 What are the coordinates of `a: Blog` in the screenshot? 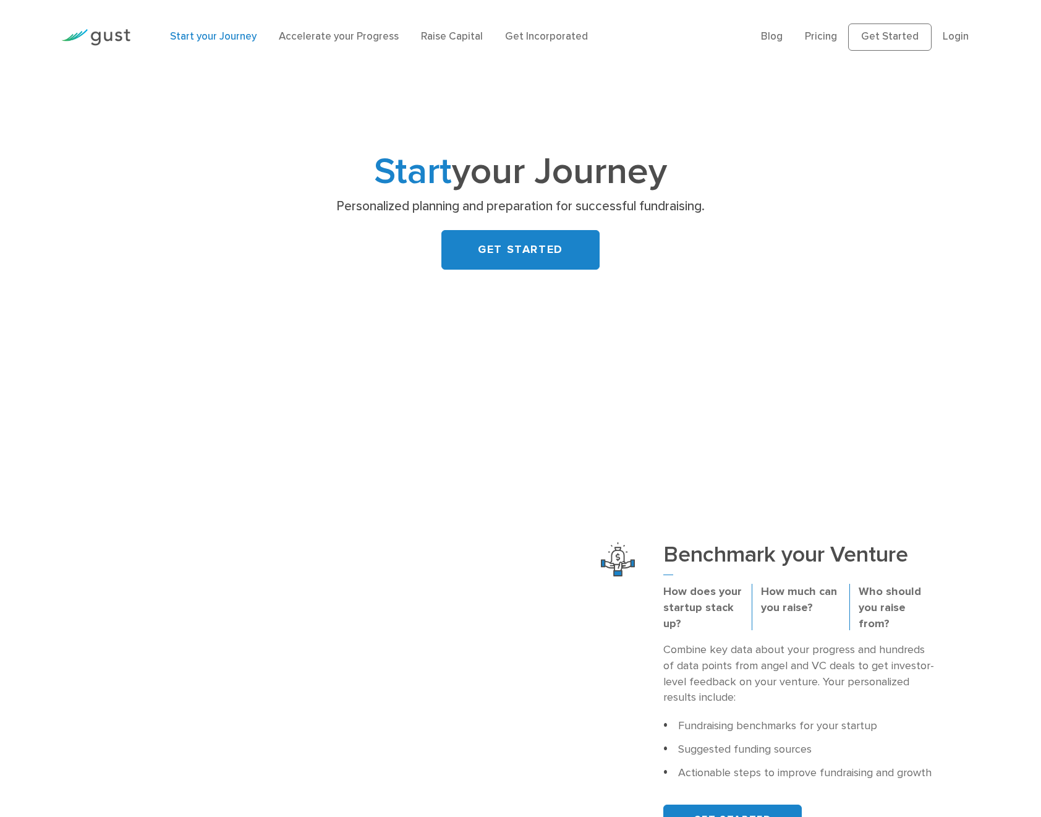 It's located at (771, 36).